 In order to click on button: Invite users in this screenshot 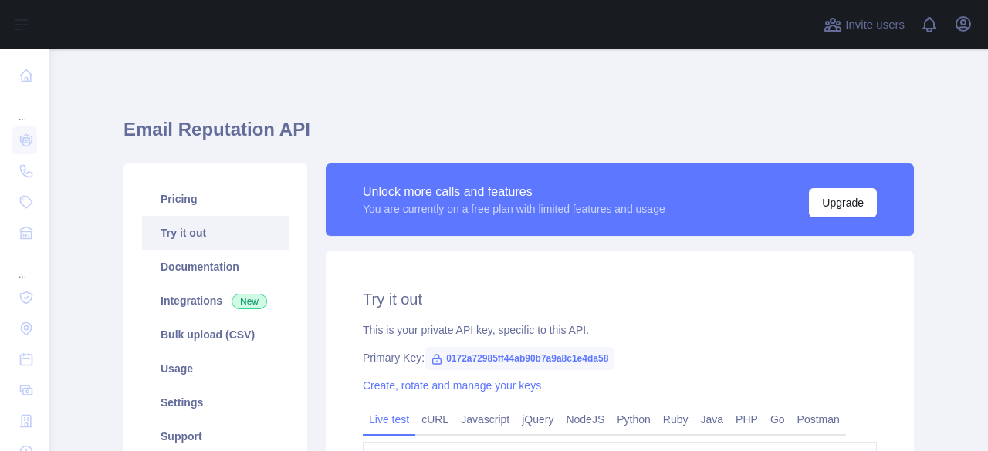, I will do `click(864, 25)`.